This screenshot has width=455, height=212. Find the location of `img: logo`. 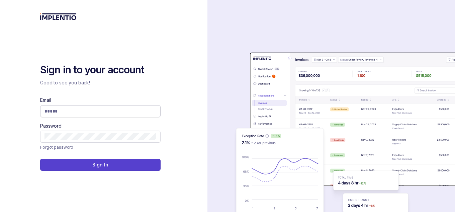

img: logo is located at coordinates (58, 17).